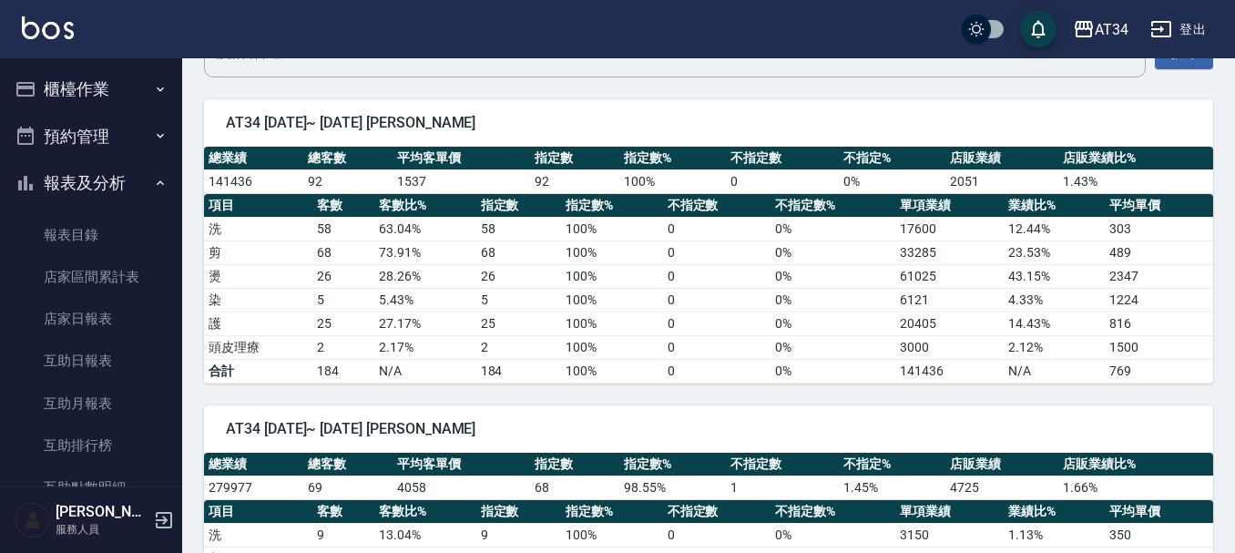 The height and width of the screenshot is (553, 1235). What do you see at coordinates (253, 487) in the screenshot?
I see `td: 279977` at bounding box center [253, 487].